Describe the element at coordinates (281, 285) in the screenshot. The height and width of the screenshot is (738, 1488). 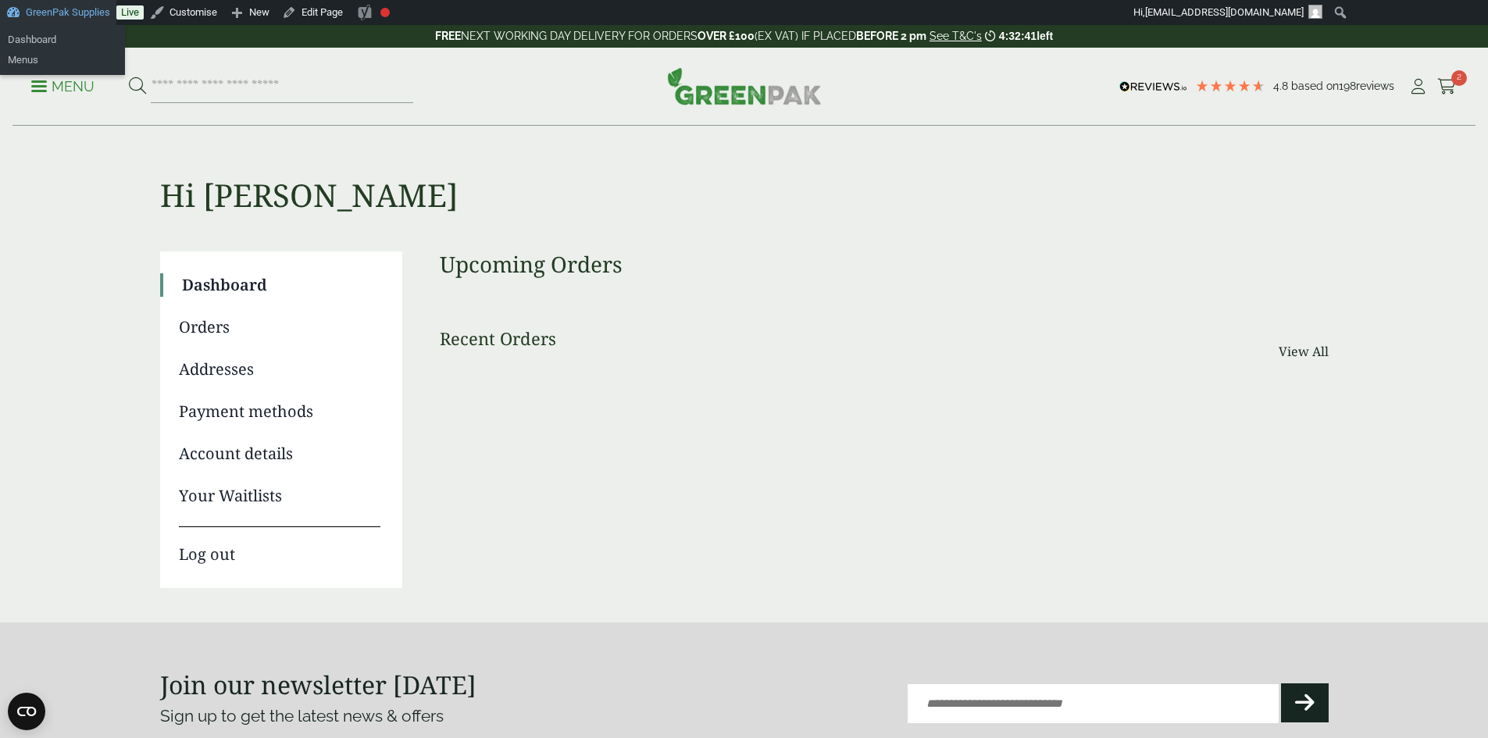
I see `a: Dashboard` at that location.